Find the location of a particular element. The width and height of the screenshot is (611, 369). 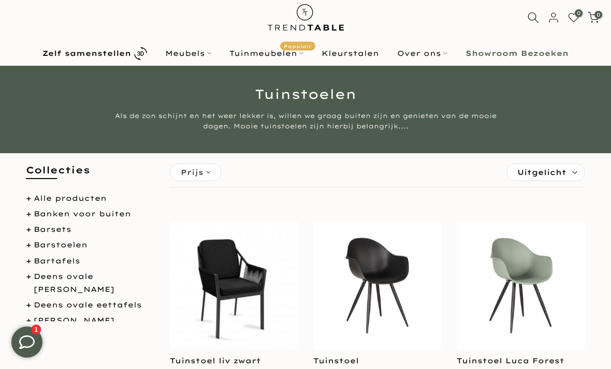

span: Uitgelicht is located at coordinates (541, 172).